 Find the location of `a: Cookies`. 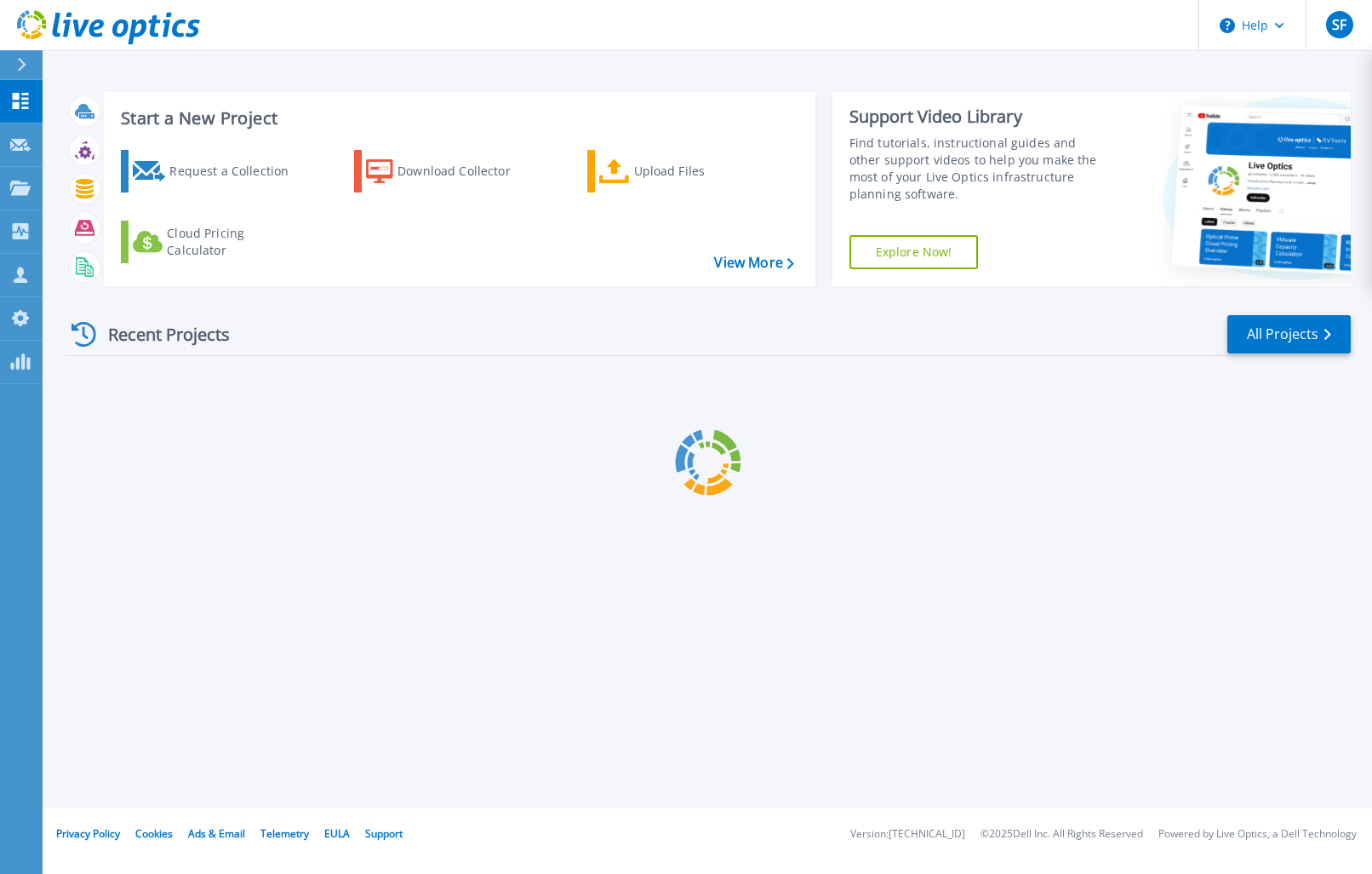

a: Cookies is located at coordinates (154, 833).